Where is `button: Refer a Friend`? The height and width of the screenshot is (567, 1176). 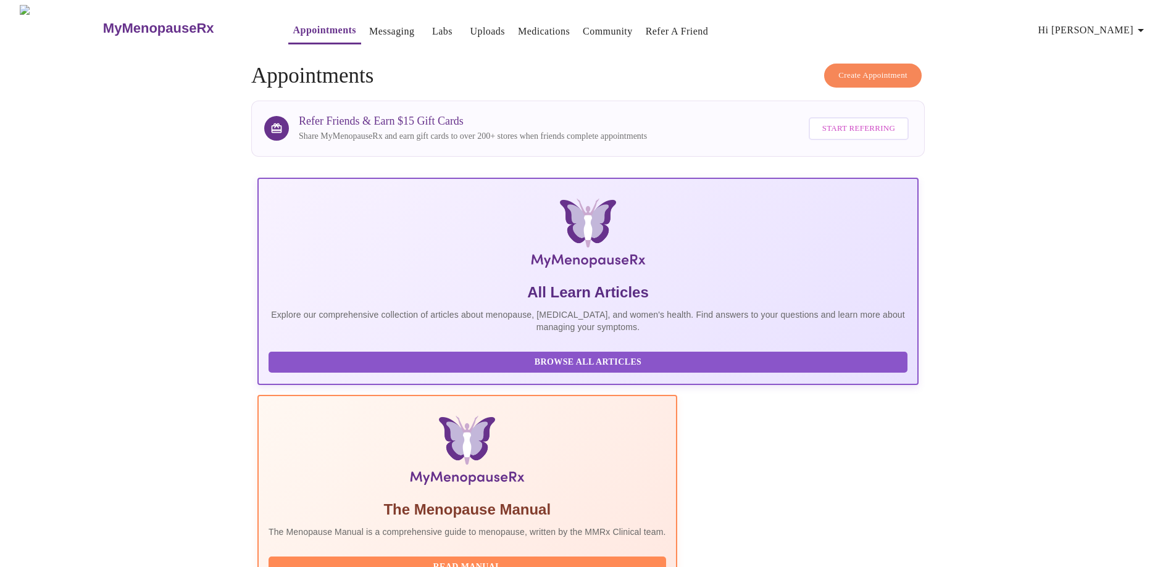
button: Refer a Friend is located at coordinates (677, 31).